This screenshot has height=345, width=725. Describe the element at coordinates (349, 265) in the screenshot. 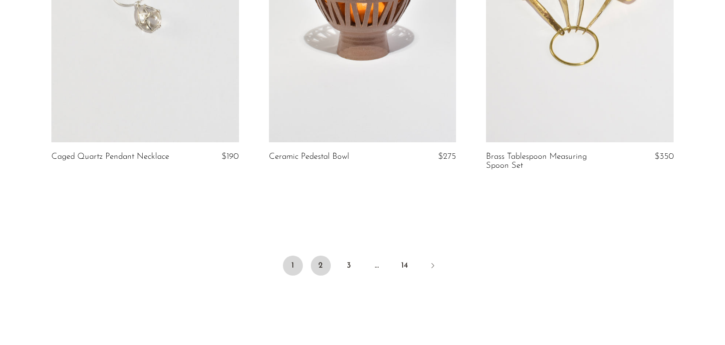

I see `a: 3` at that location.